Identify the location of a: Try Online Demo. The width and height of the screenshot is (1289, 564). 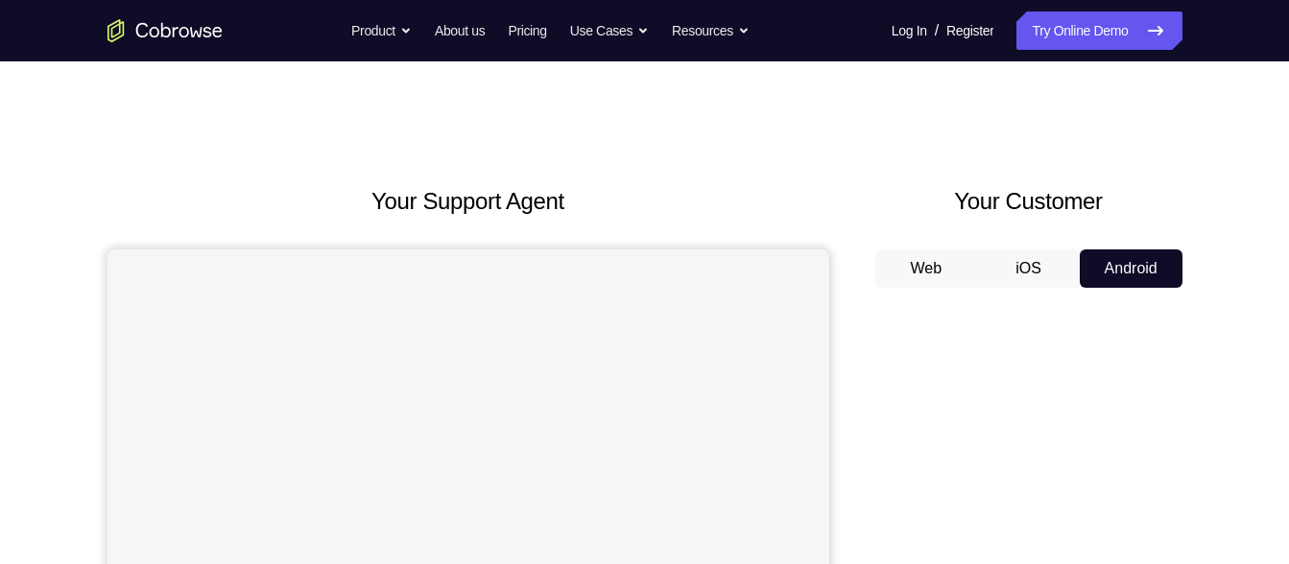
(1099, 31).